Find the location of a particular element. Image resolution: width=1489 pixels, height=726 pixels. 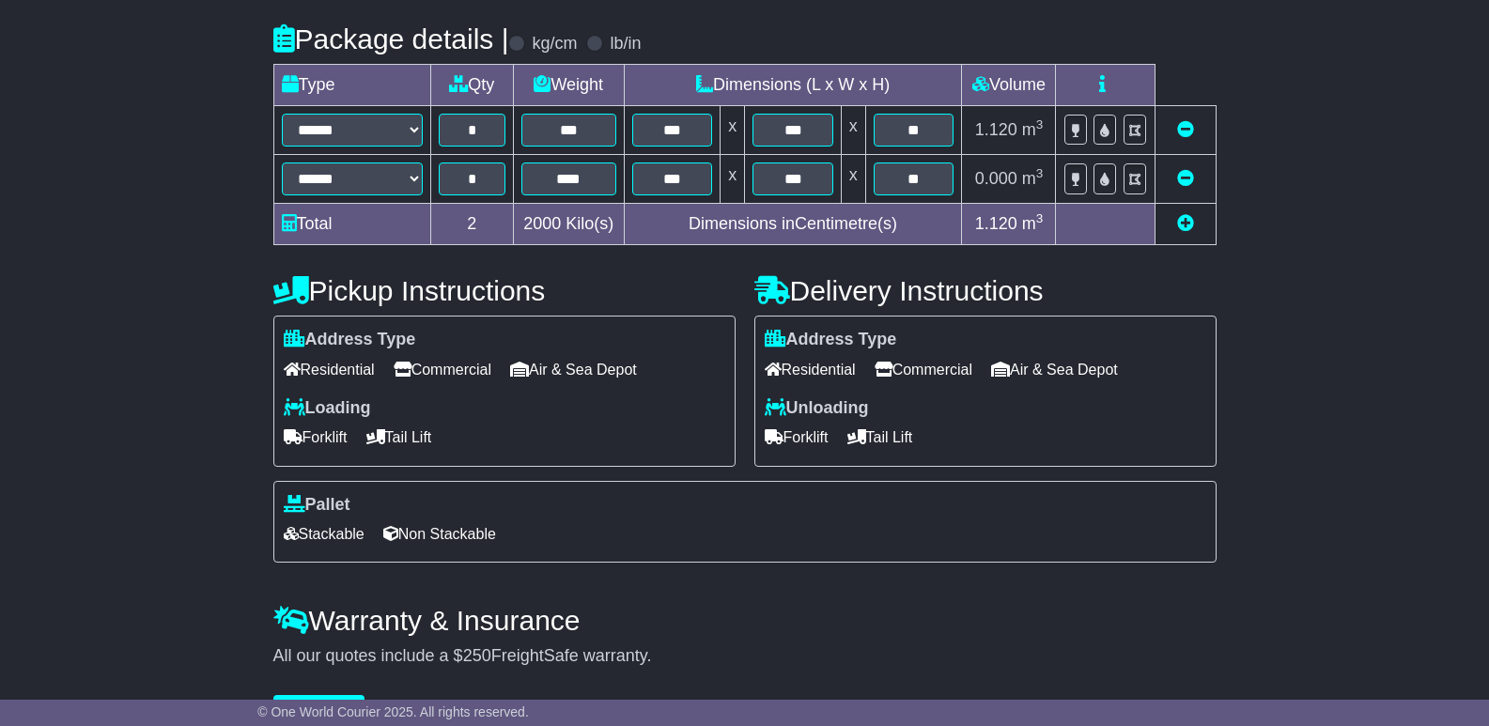

span: 0.000 is located at coordinates (996, 178).